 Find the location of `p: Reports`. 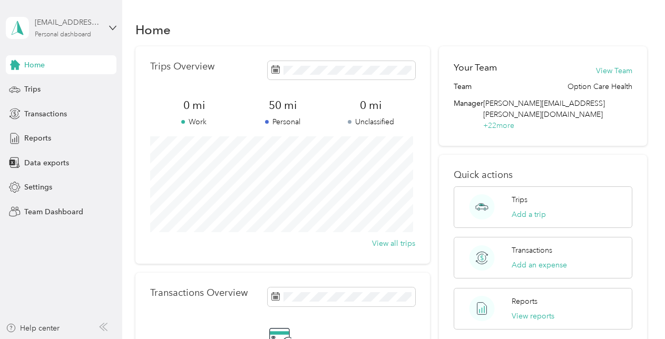

p: Reports is located at coordinates (524, 301).